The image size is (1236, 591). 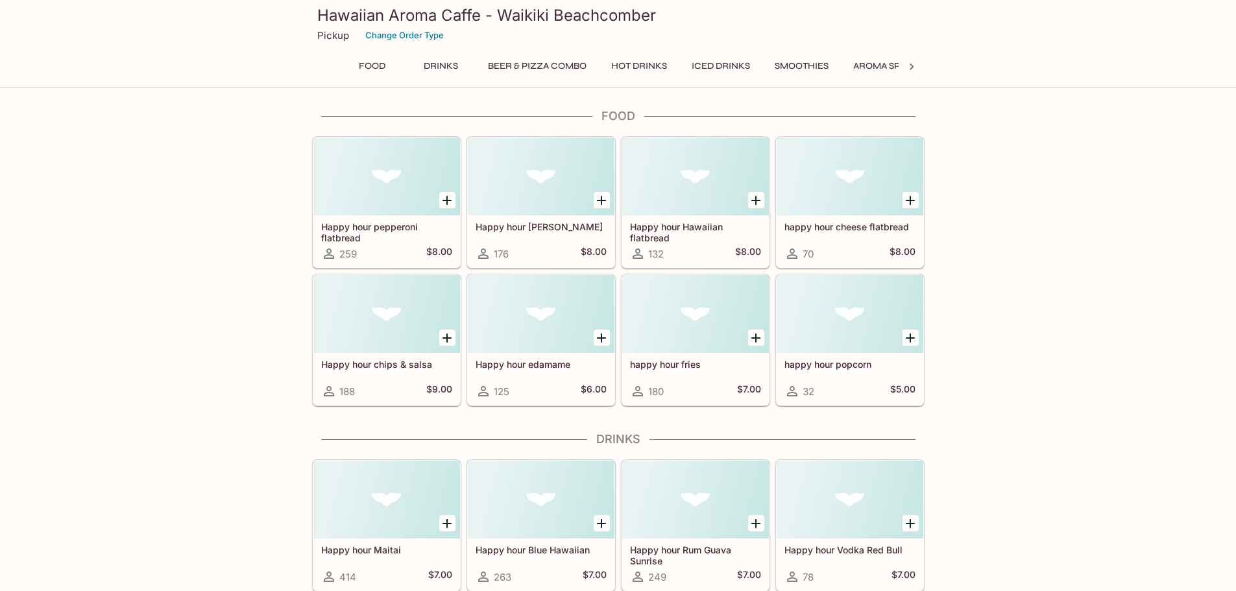 I want to click on button: Iced Drinks, so click(x=721, y=66).